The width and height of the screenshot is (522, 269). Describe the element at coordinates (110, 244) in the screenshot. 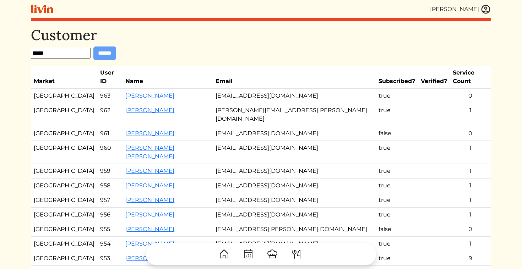

I see `td: 954` at that location.